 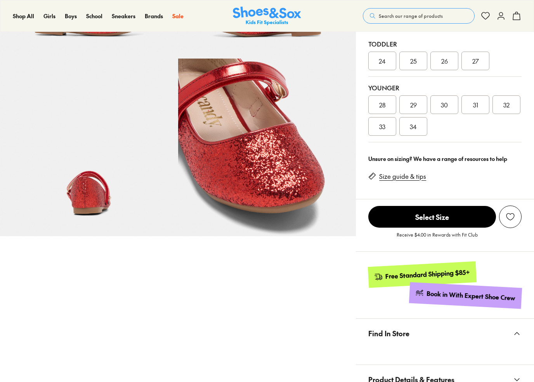 I want to click on span: Sneakers, so click(x=123, y=16).